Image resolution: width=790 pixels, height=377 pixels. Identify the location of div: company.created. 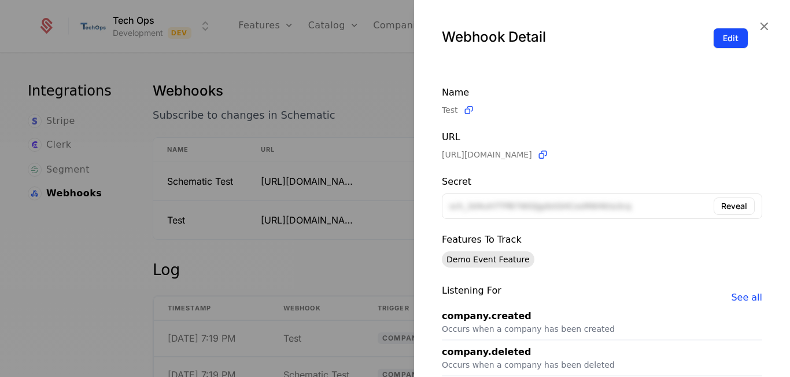
(602, 316).